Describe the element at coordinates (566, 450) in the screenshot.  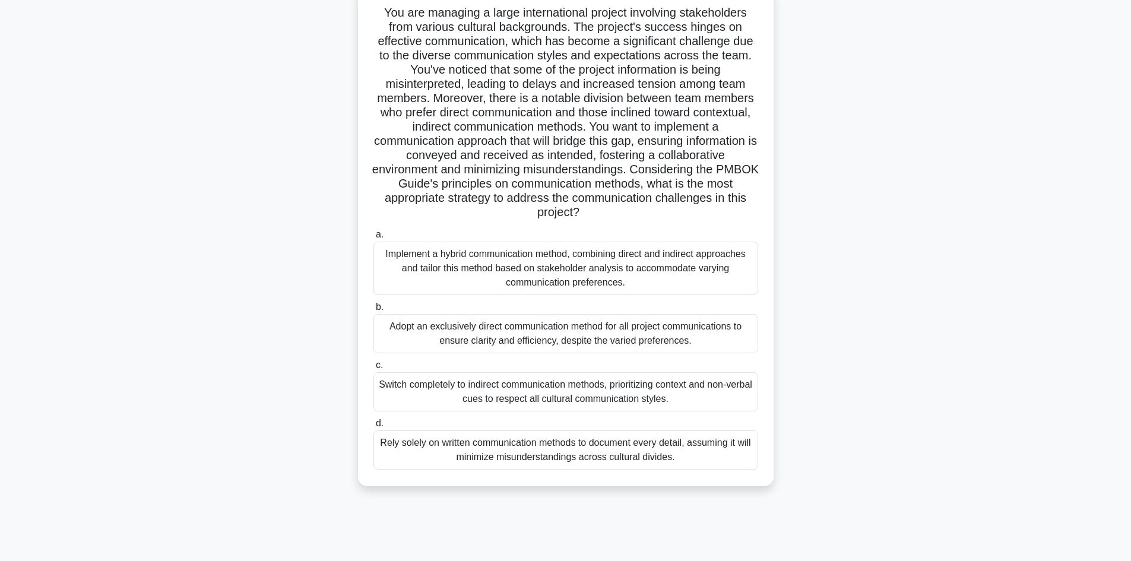
I see `div: Rely solely on written communication methods to document every detail, assuming it will minimize ...` at that location.